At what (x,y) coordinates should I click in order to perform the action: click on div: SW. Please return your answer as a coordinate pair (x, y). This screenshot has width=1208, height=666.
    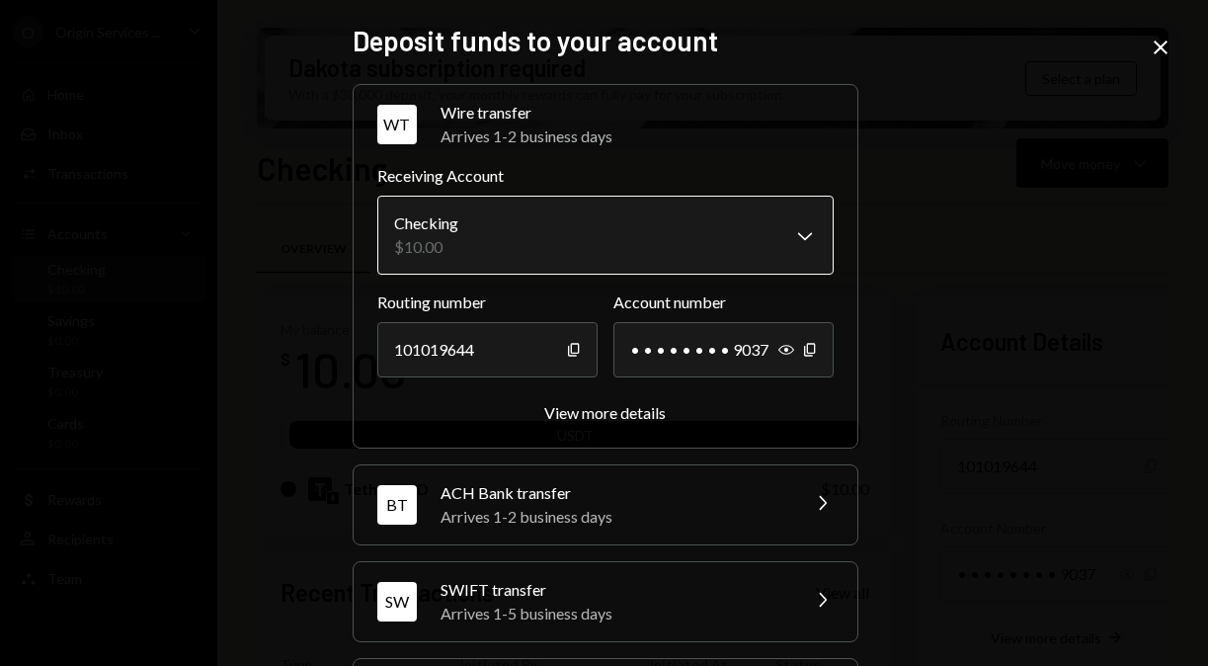
    Looking at the image, I should click on (397, 602).